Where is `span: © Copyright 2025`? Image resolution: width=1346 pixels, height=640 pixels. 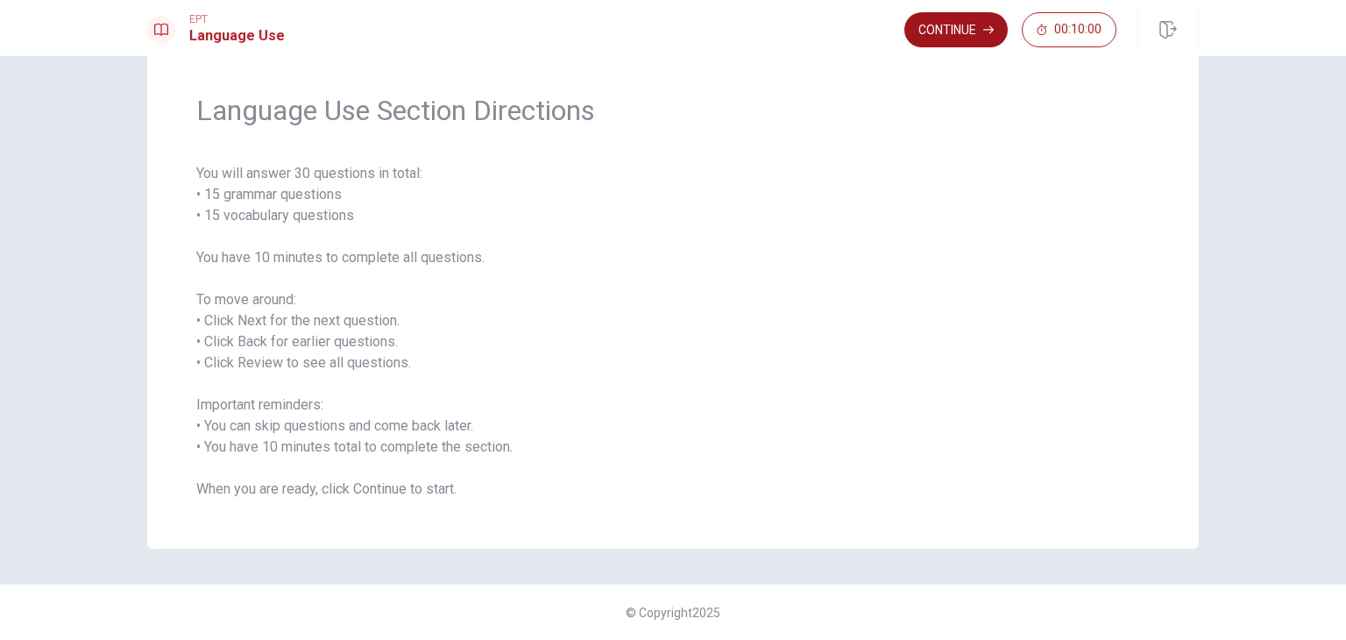
span: © Copyright 2025 is located at coordinates (673, 613).